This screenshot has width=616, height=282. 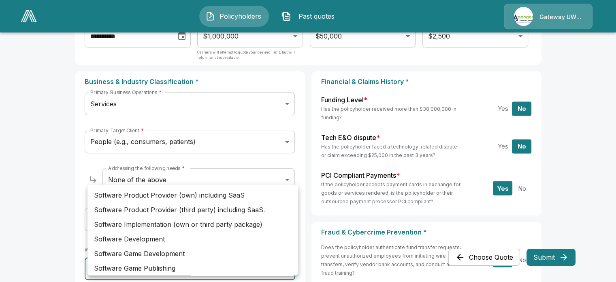 I want to click on li: Software Game Publishing, so click(x=193, y=268).